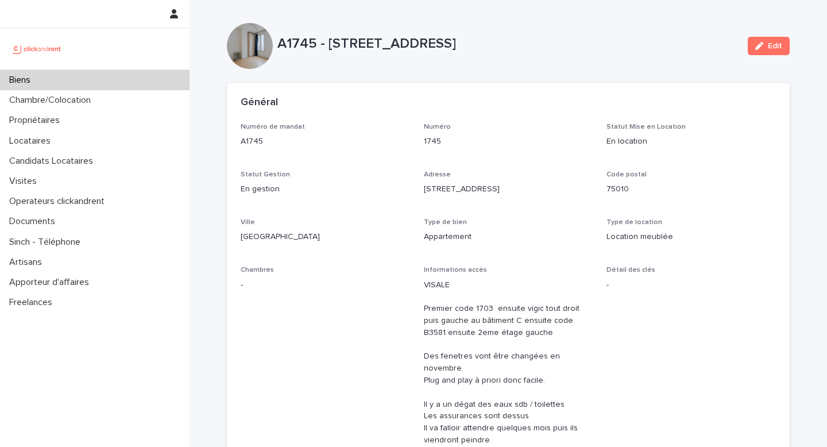  Describe the element at coordinates (691, 237) in the screenshot. I see `p: Location meublée` at that location.